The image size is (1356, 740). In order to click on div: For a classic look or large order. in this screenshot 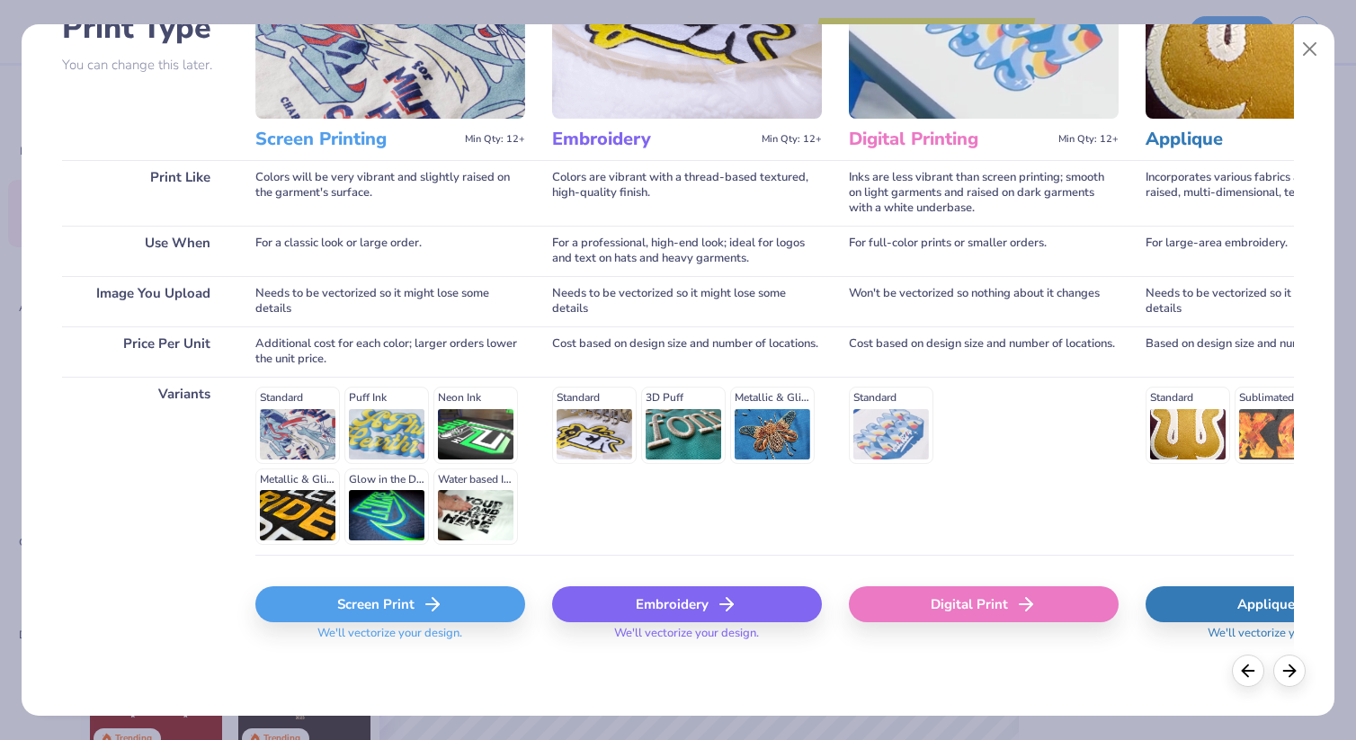, I will do `click(390, 251)`.